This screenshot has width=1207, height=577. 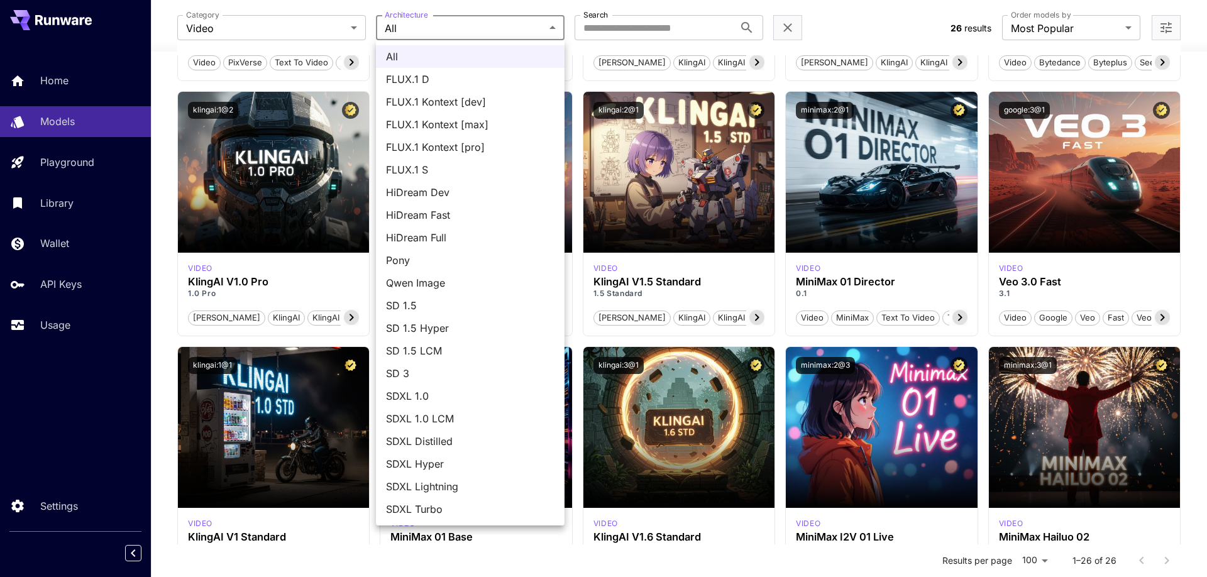 What do you see at coordinates (470, 464) in the screenshot?
I see `span: SDXL Hyper` at bounding box center [470, 464].